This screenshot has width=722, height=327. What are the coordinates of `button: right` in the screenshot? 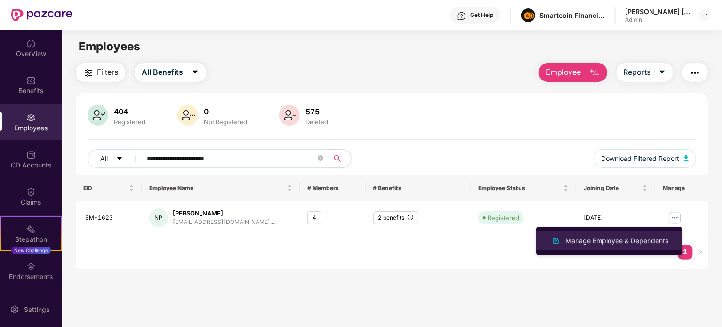 It's located at (700, 252).